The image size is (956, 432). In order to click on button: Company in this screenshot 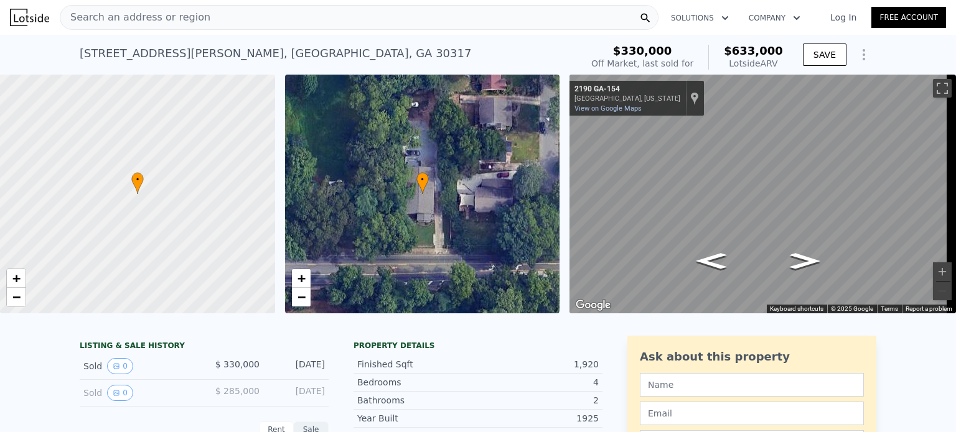, I will do `click(774, 18)`.